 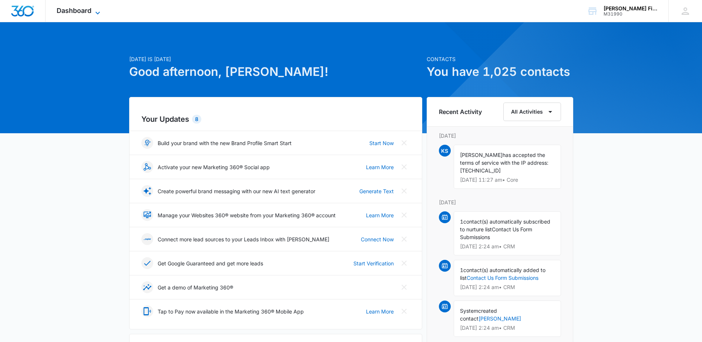 What do you see at coordinates (504, 159) in the screenshot?
I see `span: has accepted the terms of service with the IP address:` at bounding box center [504, 159].